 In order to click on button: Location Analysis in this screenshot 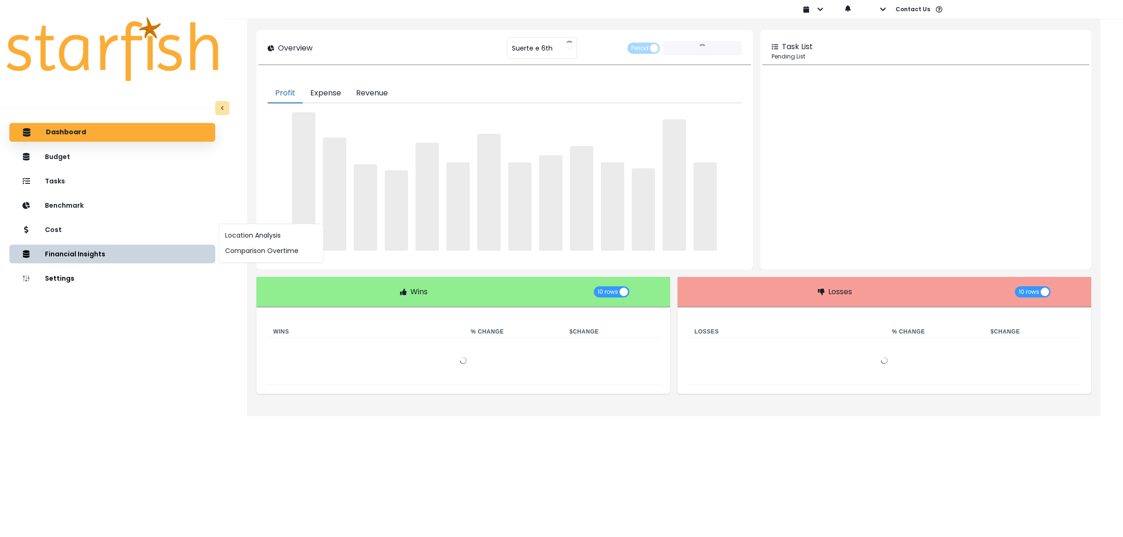, I will do `click(271, 235)`.